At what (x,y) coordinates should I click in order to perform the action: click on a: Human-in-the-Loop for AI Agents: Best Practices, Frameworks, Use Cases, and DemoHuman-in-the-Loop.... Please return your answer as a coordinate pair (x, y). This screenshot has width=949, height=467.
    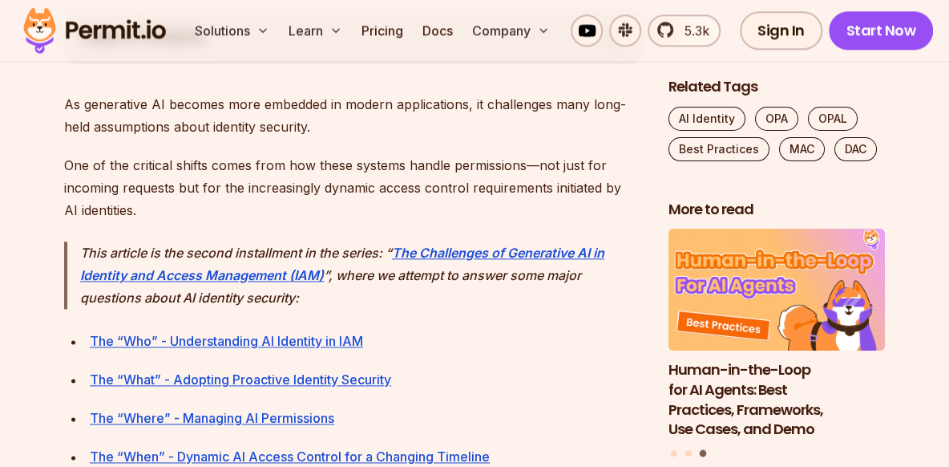
    Looking at the image, I should click on (777, 334).